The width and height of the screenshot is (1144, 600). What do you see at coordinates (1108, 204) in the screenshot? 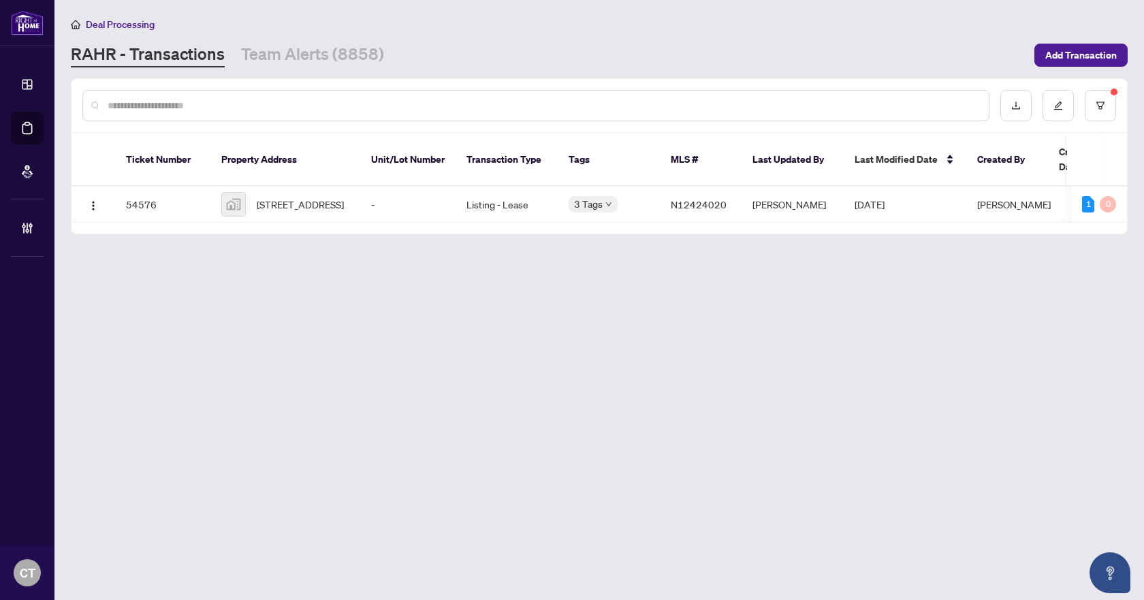
I see `div: 0` at bounding box center [1108, 204].